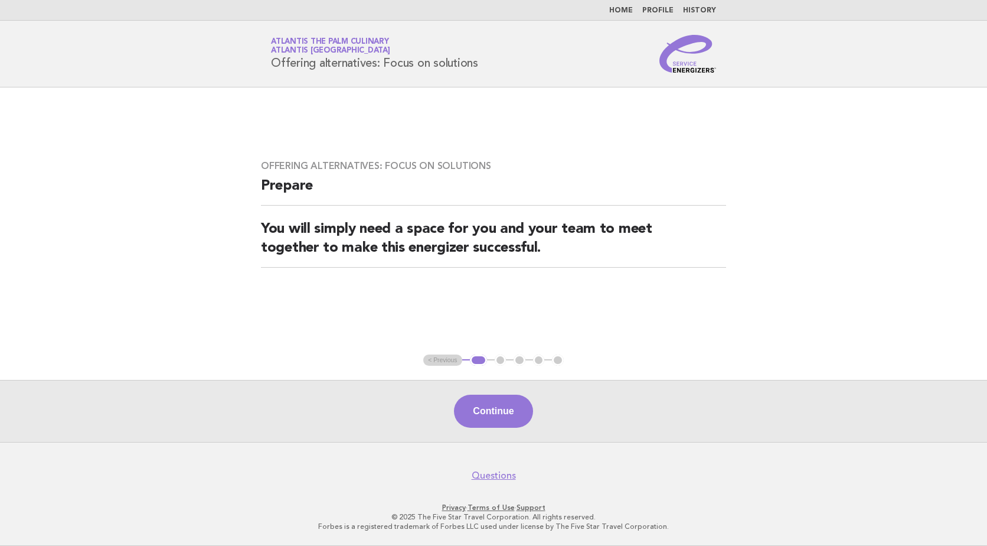 This screenshot has height=546, width=987. I want to click on button: 1, so click(478, 360).